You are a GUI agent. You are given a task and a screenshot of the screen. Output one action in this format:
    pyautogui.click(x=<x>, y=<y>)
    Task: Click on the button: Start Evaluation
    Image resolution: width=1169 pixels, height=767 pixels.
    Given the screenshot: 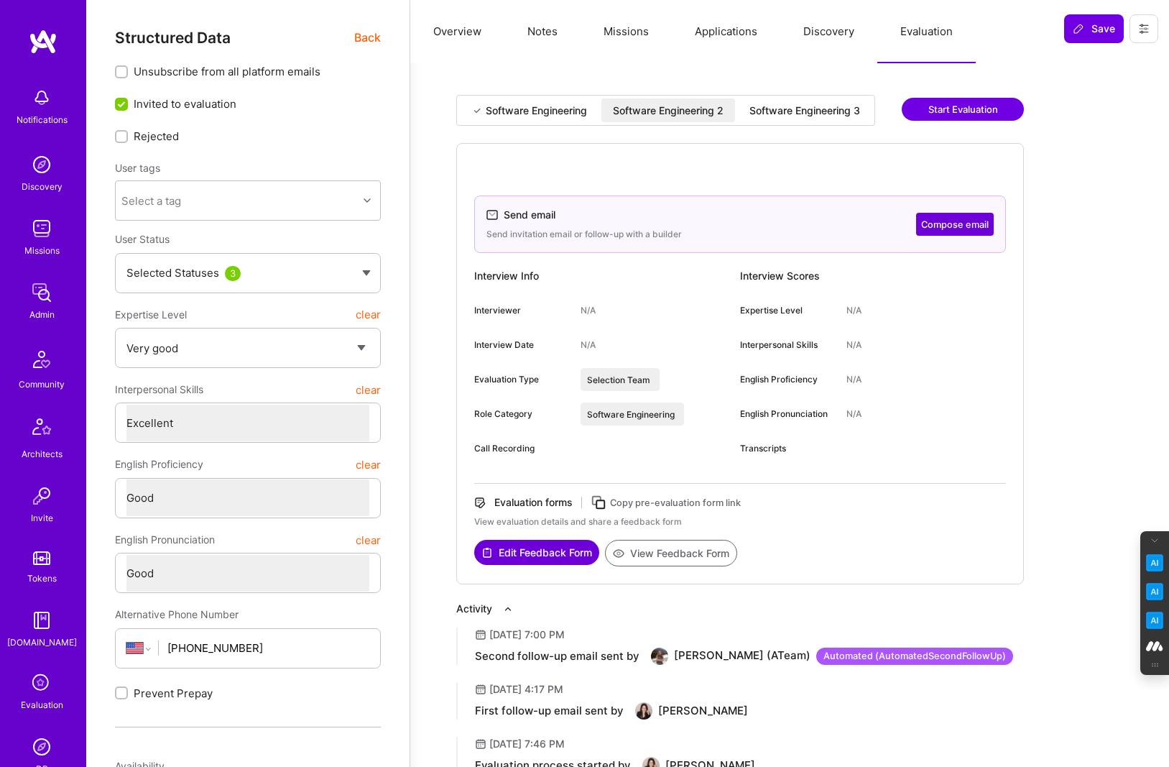 What is the action you would take?
    pyautogui.click(x=963, y=109)
    